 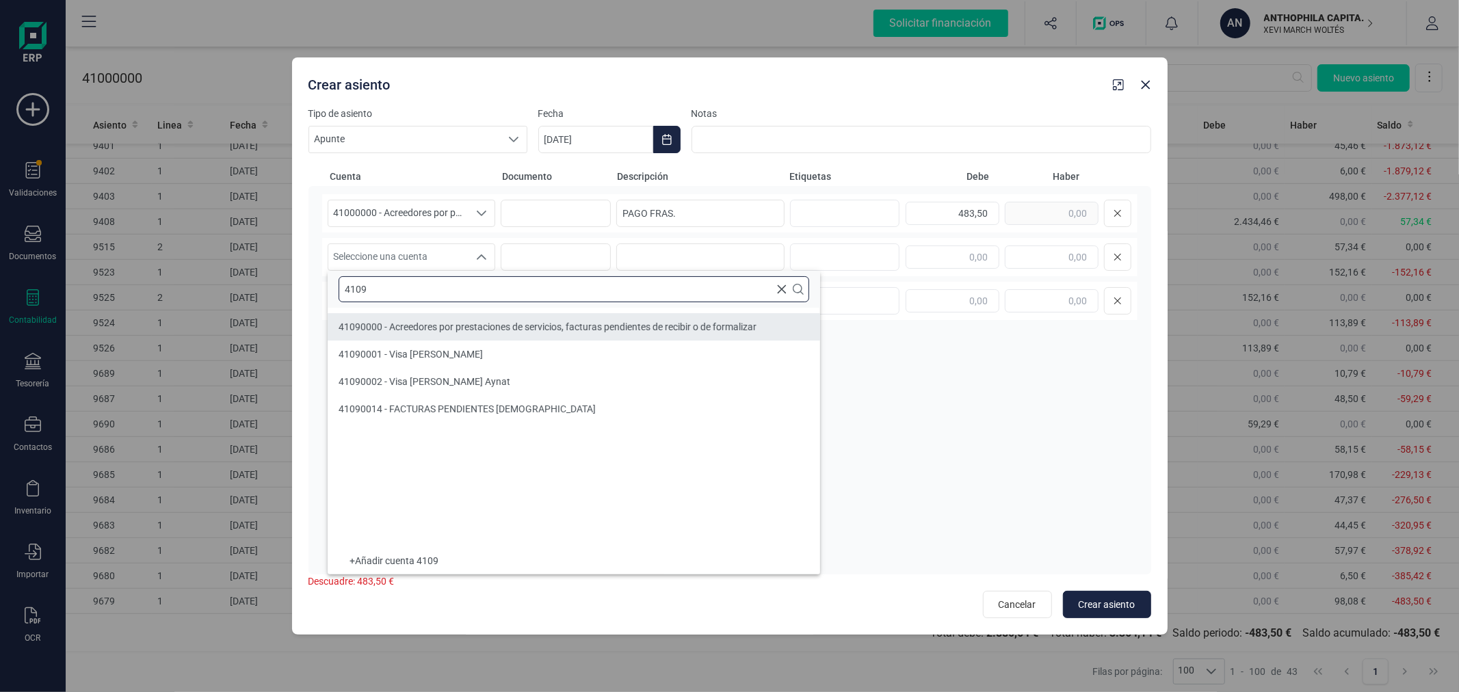 What do you see at coordinates (574, 289) in the screenshot?
I see `input: Buscar cuenta contable` at bounding box center [574, 289].